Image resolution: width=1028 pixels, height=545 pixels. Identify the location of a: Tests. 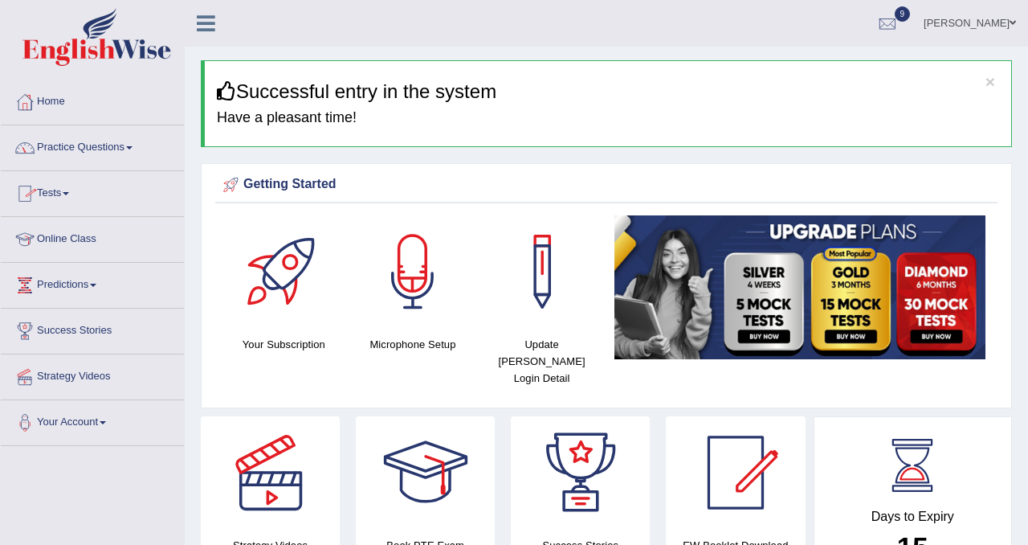
(92, 191).